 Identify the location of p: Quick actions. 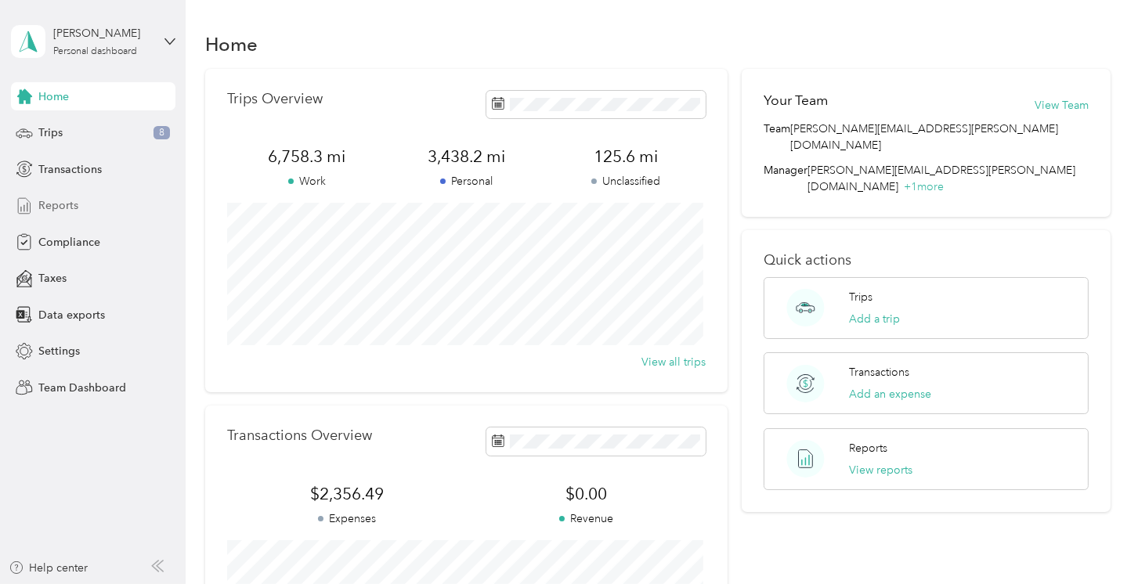
(926, 260).